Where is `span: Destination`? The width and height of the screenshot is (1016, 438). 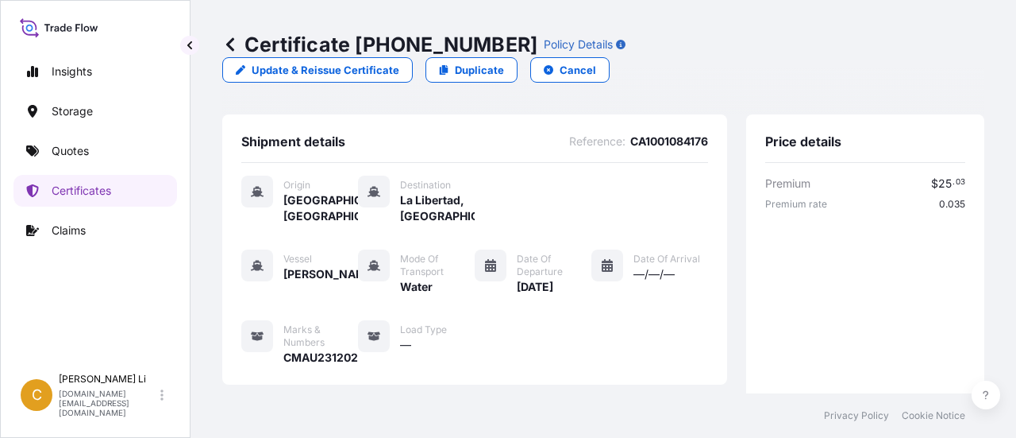
span: Destination is located at coordinates (426, 185).